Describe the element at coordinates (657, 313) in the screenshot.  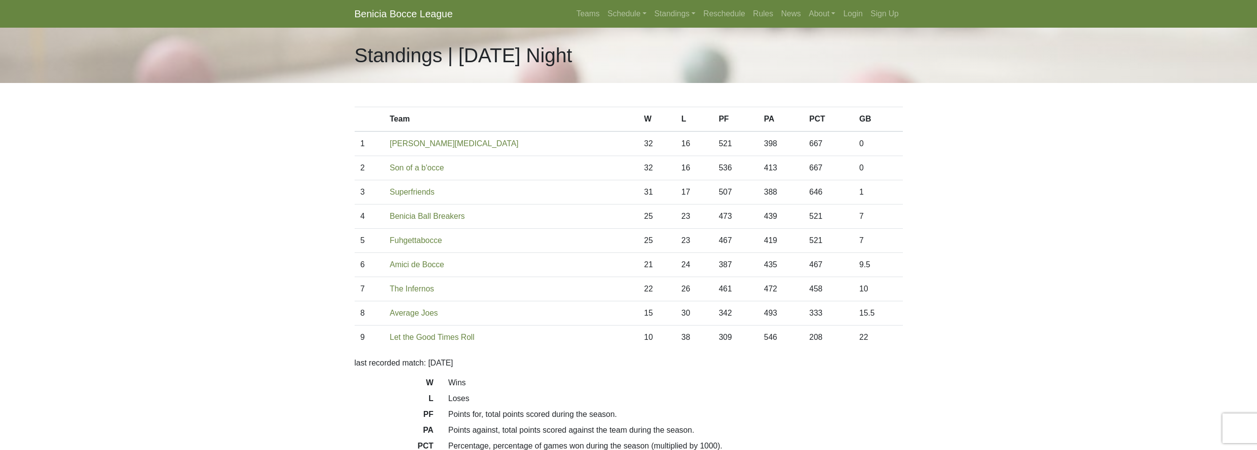
I see `td: 15` at that location.